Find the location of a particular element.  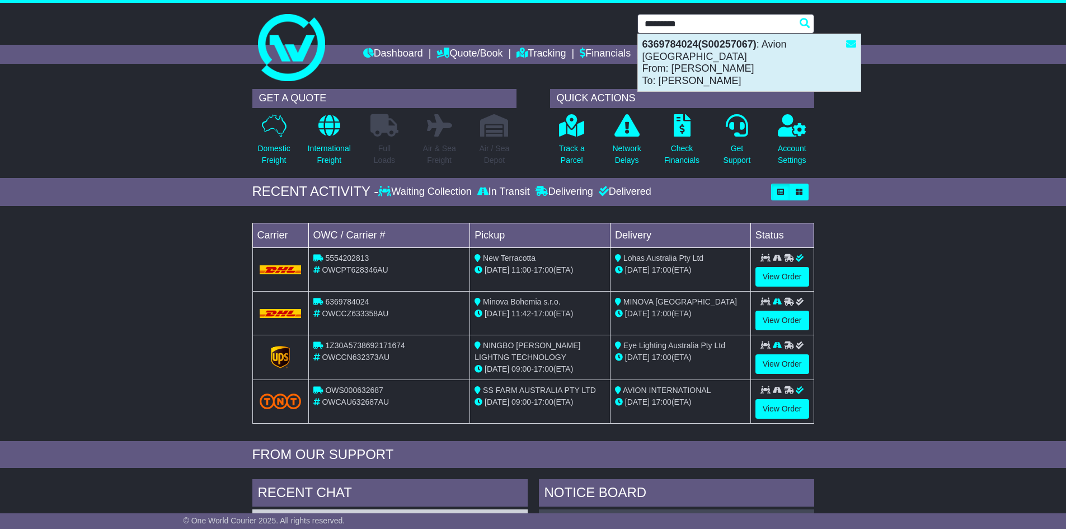

td: Pickup is located at coordinates (540, 235).